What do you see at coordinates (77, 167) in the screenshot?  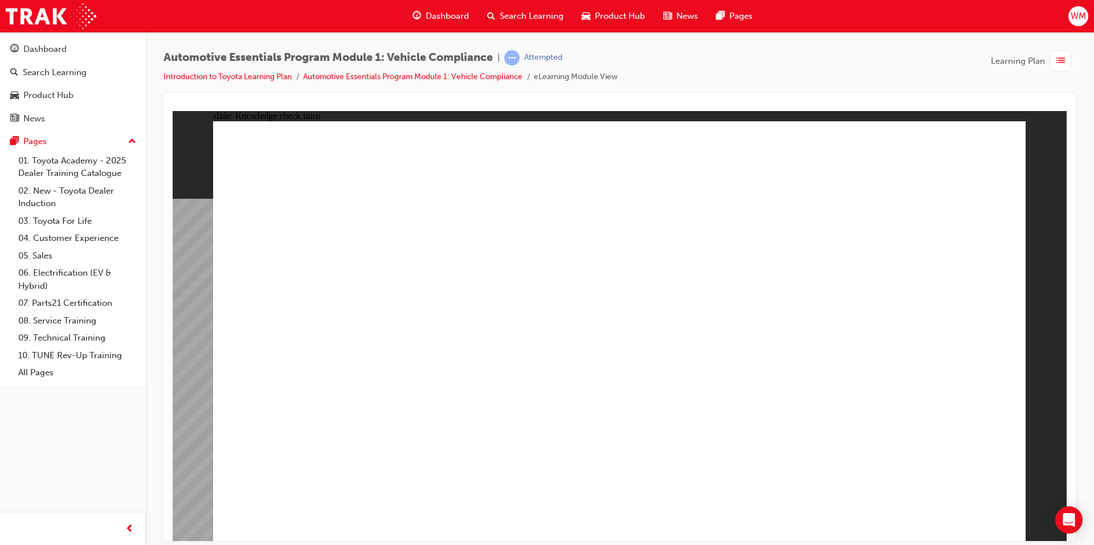 I see `a: 01. Toyota Academy - 2025 Dealer Training Catalogue` at bounding box center [77, 167].